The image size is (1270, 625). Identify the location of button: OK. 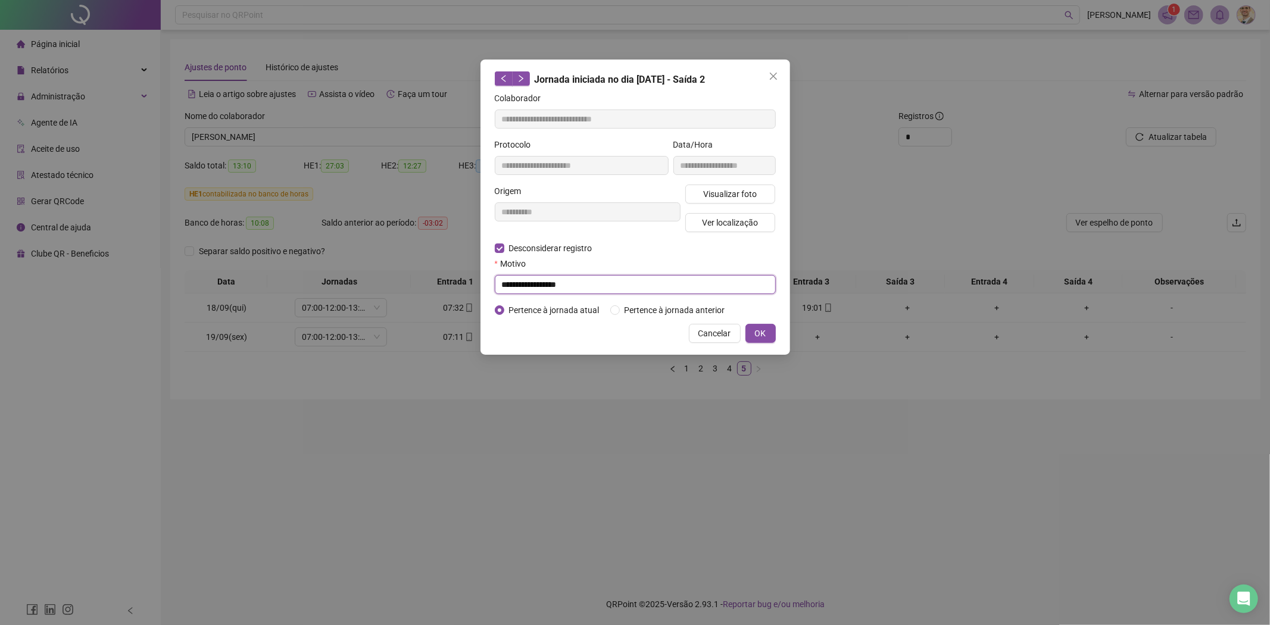
(760, 333).